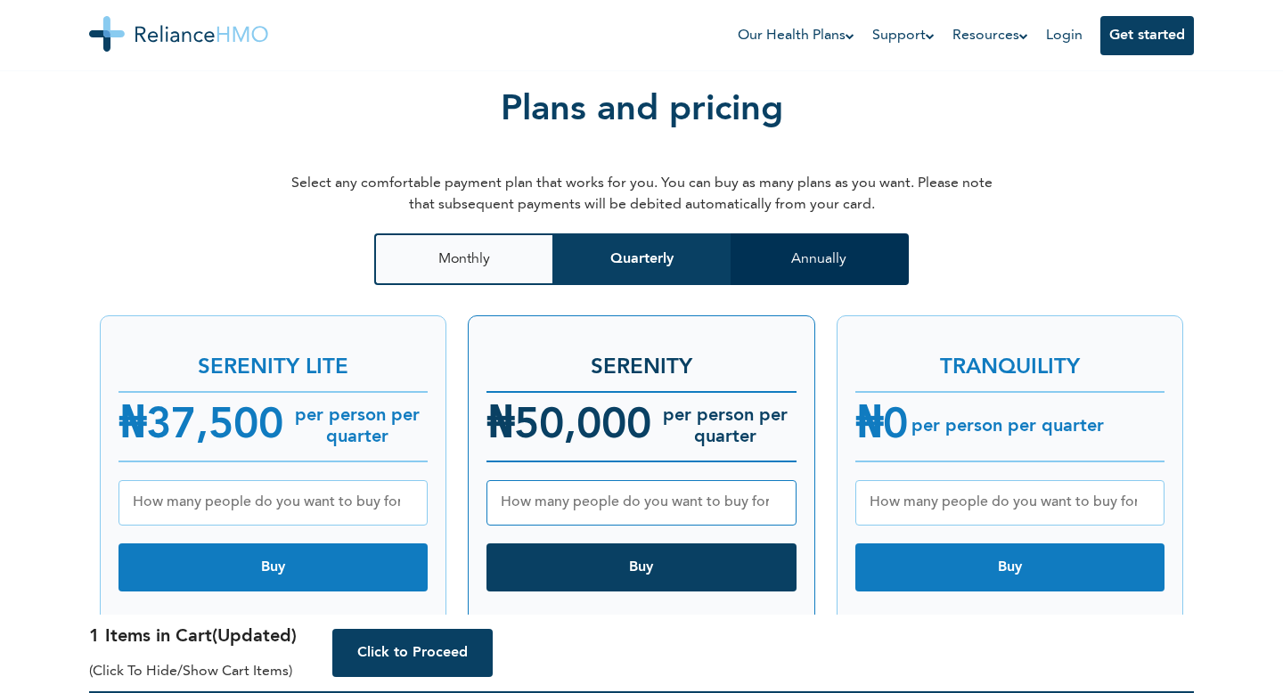 The width and height of the screenshot is (1283, 693). I want to click on span: 50,000, so click(582, 427).